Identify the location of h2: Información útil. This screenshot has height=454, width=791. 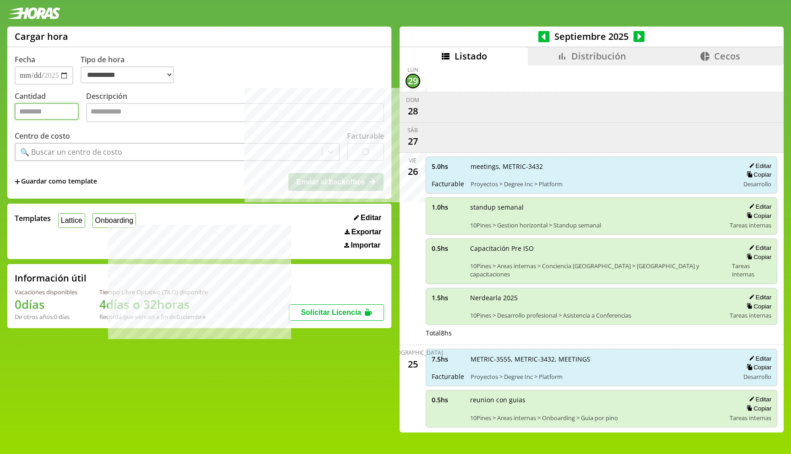
(50, 278).